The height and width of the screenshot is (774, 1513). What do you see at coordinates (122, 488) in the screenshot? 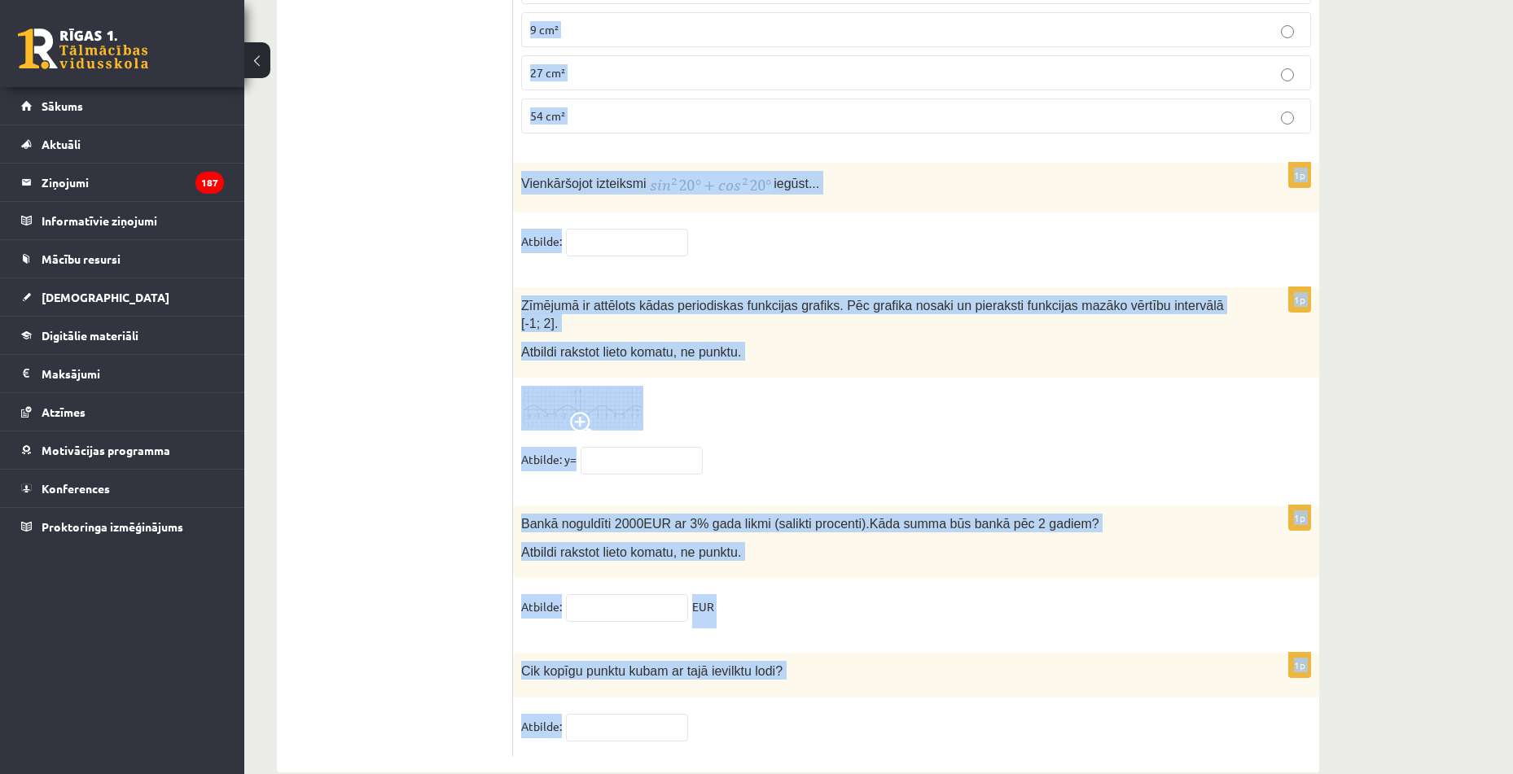
I see `a: Konferences` at bounding box center [122, 488].